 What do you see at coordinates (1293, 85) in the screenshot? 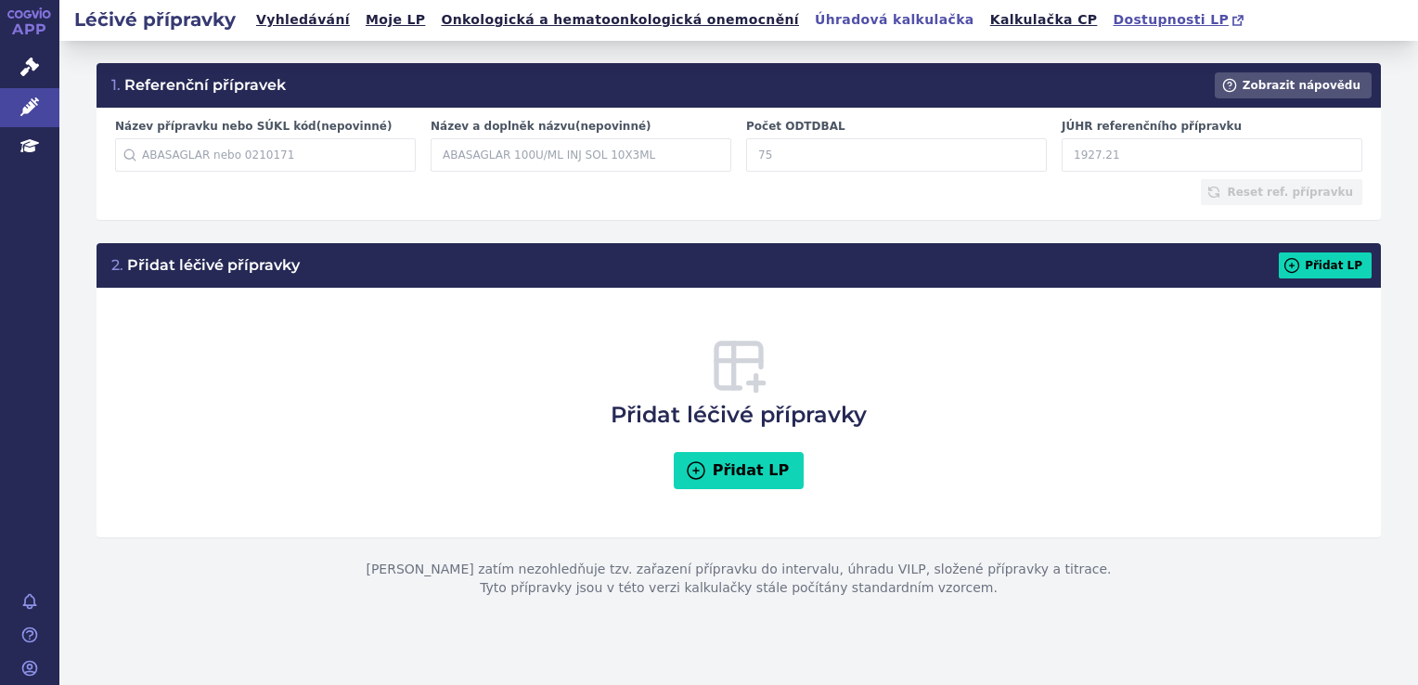
I see `button: Zobrazit nápovědu` at bounding box center [1293, 85].